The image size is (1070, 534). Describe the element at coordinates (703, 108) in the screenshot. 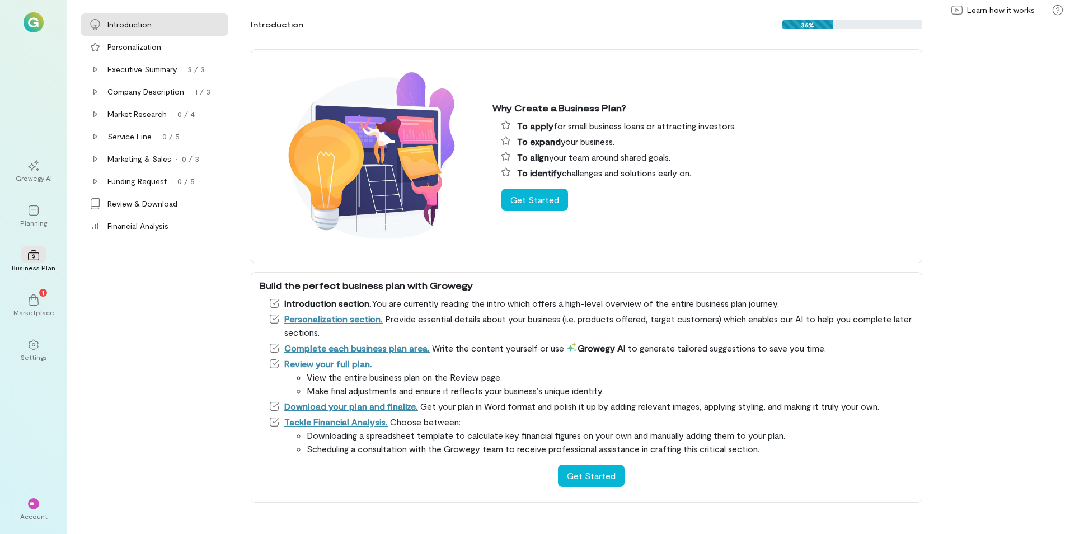

I see `div: Why Create a Business Plan?` at that location.